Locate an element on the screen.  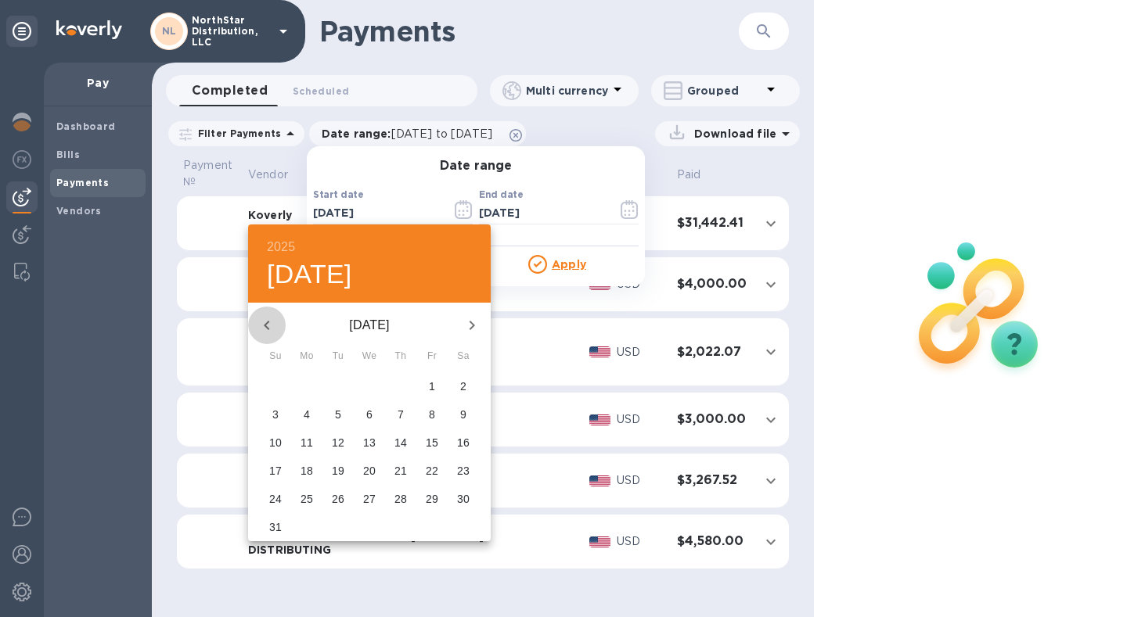
button: 6 is located at coordinates (369, 415).